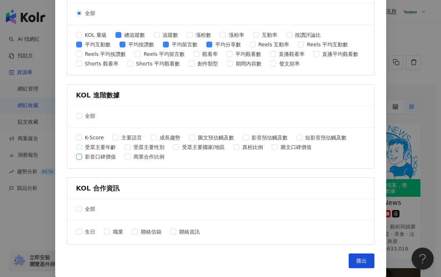 The width and height of the screenshot is (441, 277). What do you see at coordinates (327, 45) in the screenshot?
I see `span: Reels 平均互動數` at bounding box center [327, 45].